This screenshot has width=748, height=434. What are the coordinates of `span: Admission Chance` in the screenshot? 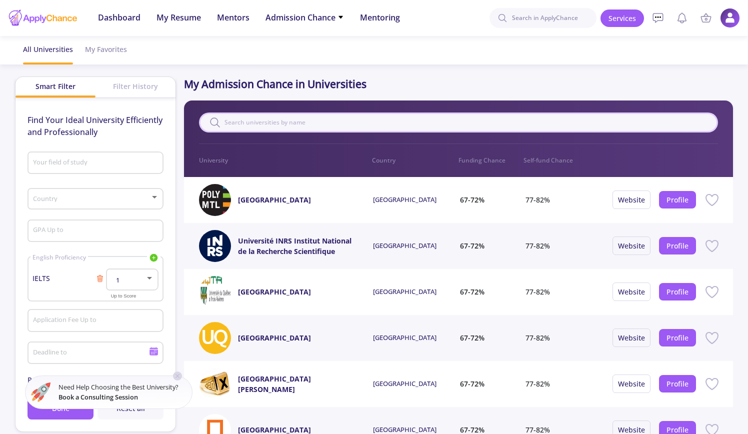 It's located at (305, 18).